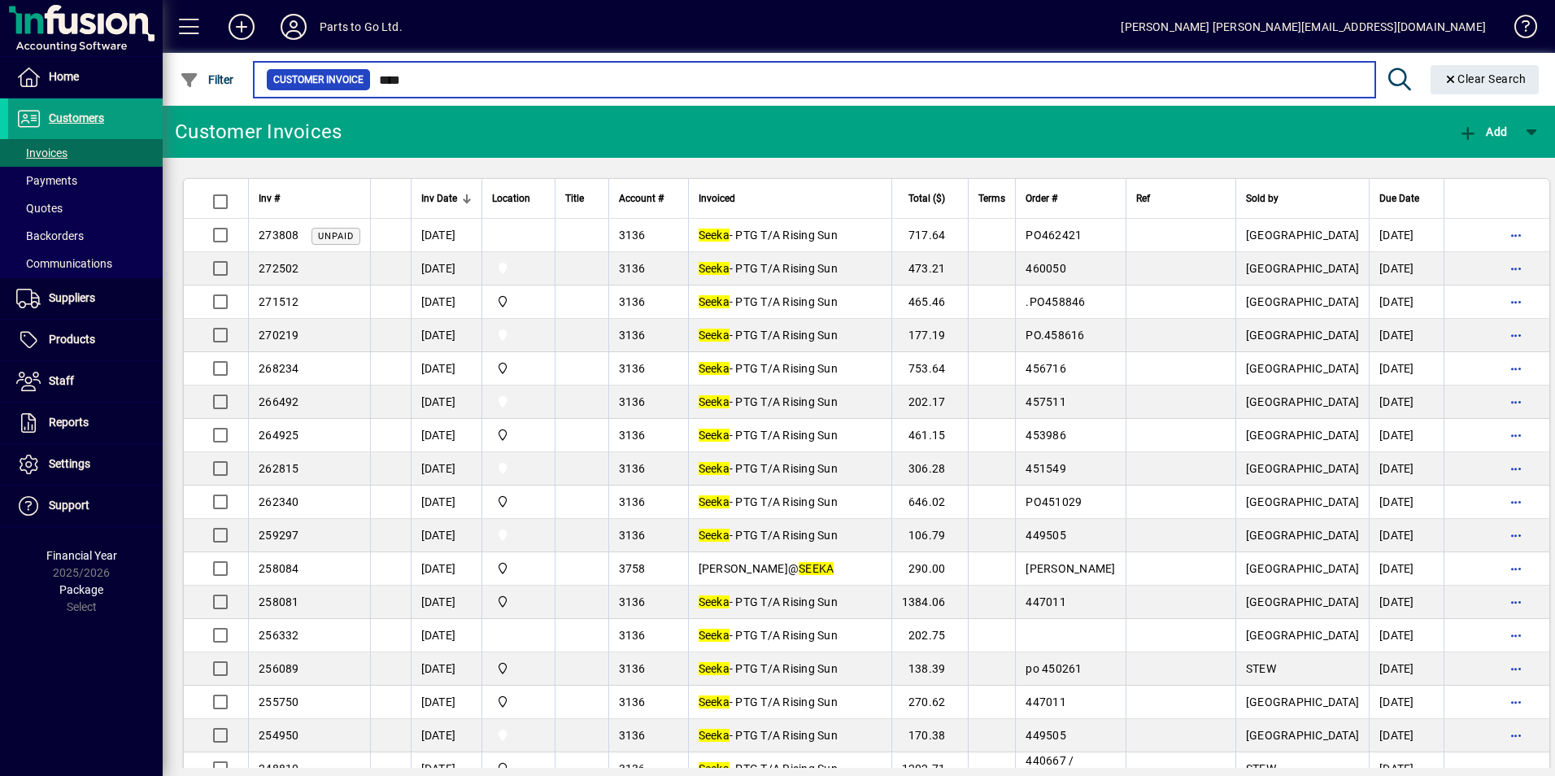  I want to click on span: Settings, so click(69, 464).